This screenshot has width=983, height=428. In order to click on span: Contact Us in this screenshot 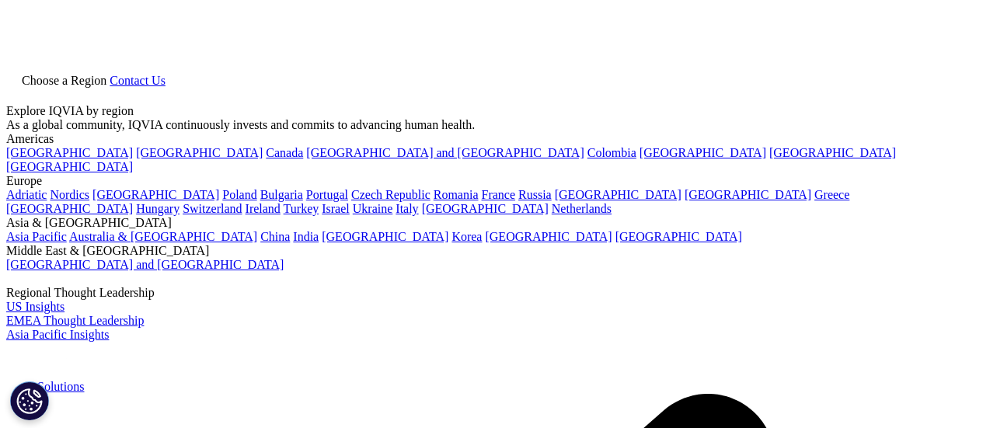, I will do `click(138, 80)`.